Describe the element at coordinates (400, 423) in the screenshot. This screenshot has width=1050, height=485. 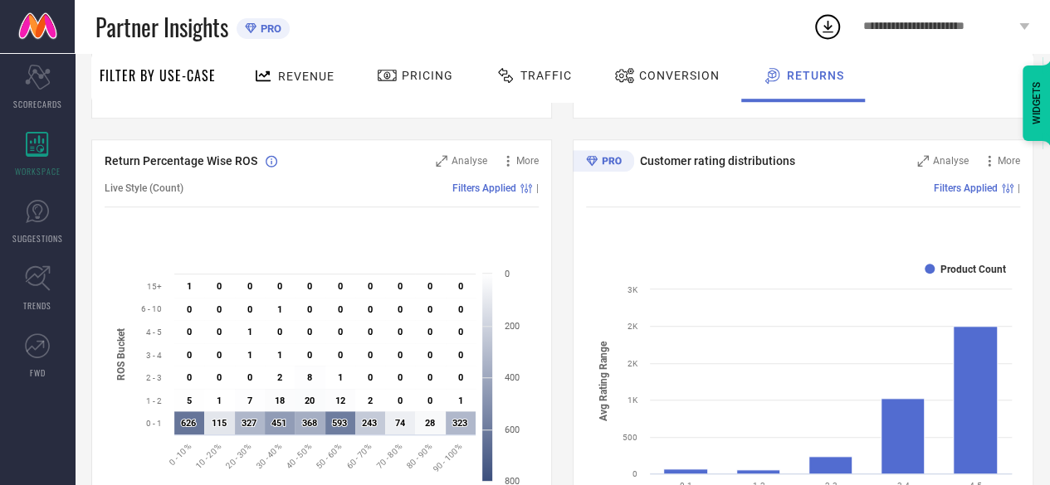
I see `text: 74` at that location.